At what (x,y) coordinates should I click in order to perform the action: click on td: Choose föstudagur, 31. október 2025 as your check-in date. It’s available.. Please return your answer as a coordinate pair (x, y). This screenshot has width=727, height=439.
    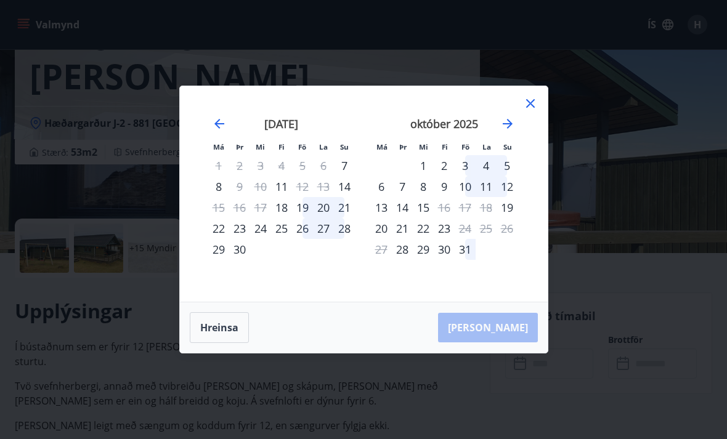
    Looking at the image, I should click on (465, 250).